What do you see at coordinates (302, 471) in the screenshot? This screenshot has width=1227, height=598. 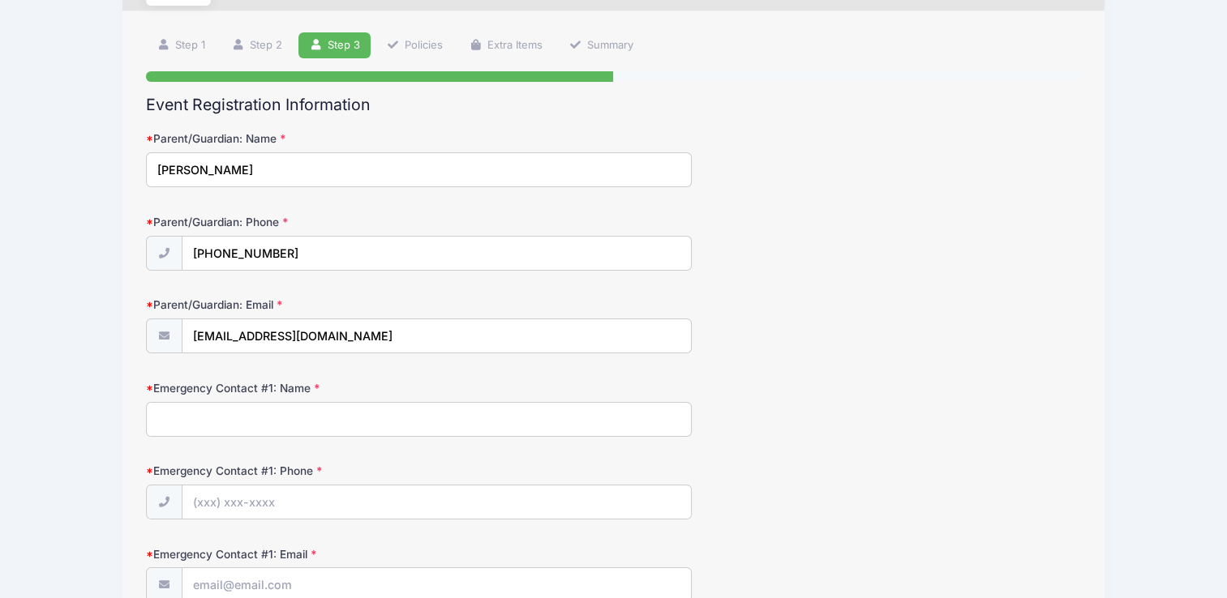 I see `label: Emergency Contact #1: Phone` at bounding box center [302, 471].